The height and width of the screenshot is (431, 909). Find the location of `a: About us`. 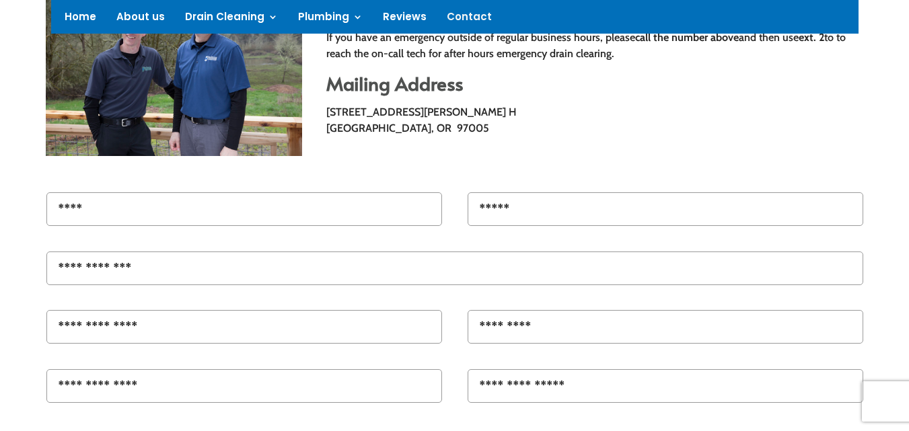

a: About us is located at coordinates (141, 20).